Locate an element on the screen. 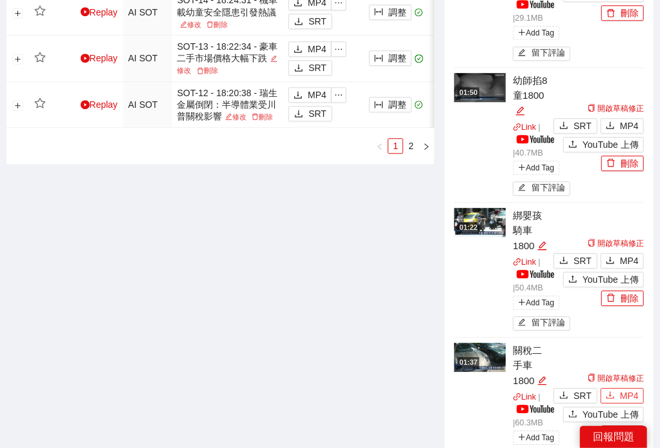  li: 上一頁 is located at coordinates (380, 146).